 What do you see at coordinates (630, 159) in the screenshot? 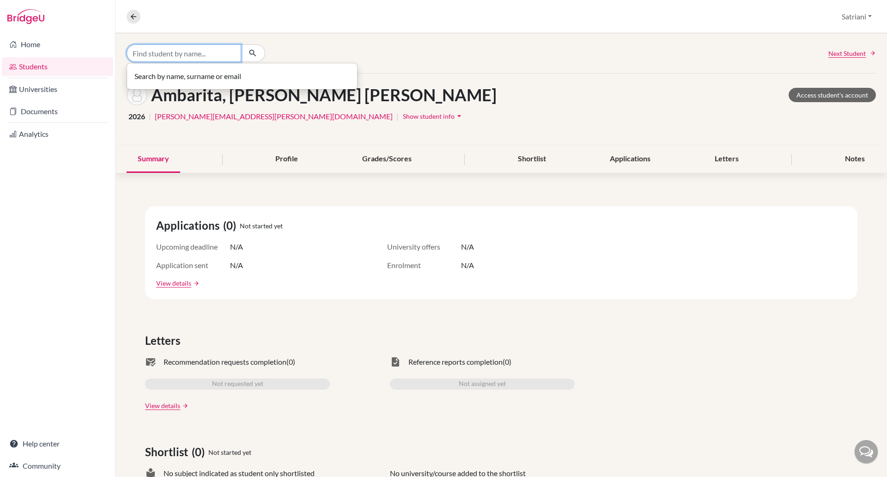
I see `div: Applications` at bounding box center [630, 159].